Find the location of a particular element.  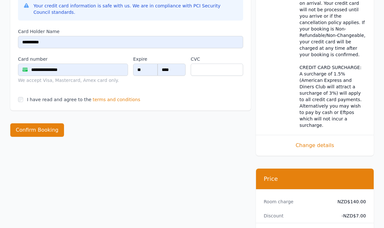

dt: Discount is located at coordinates (297, 216).